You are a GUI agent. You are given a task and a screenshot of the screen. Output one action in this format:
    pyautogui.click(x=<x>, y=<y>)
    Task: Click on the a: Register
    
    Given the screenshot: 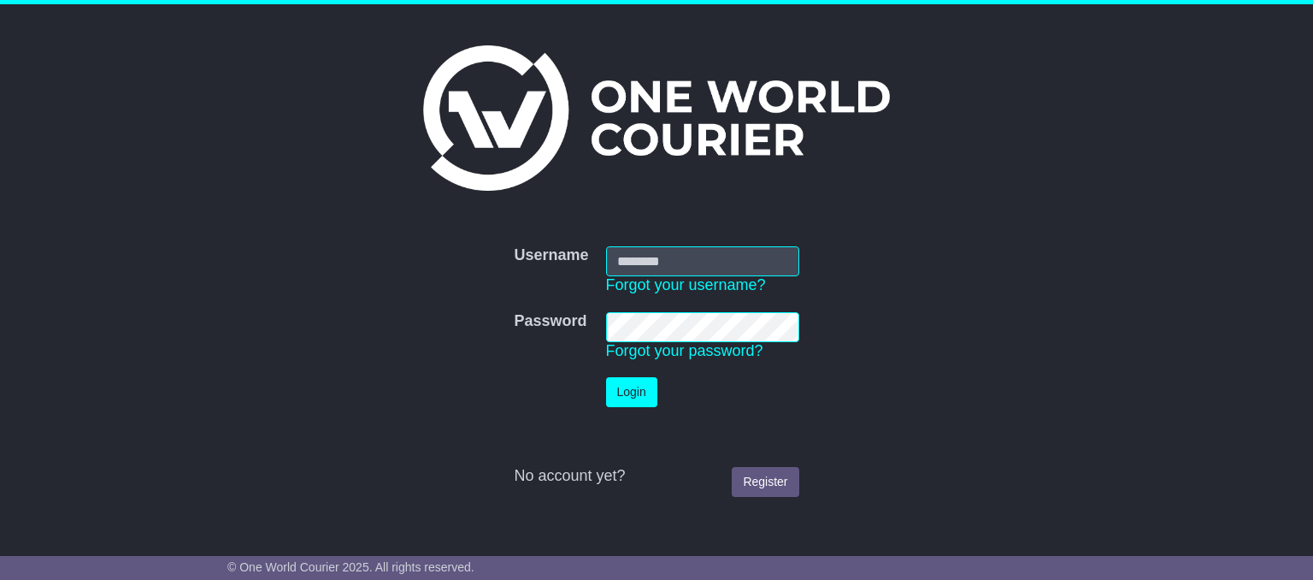 What is the action you would take?
    pyautogui.click(x=765, y=481)
    